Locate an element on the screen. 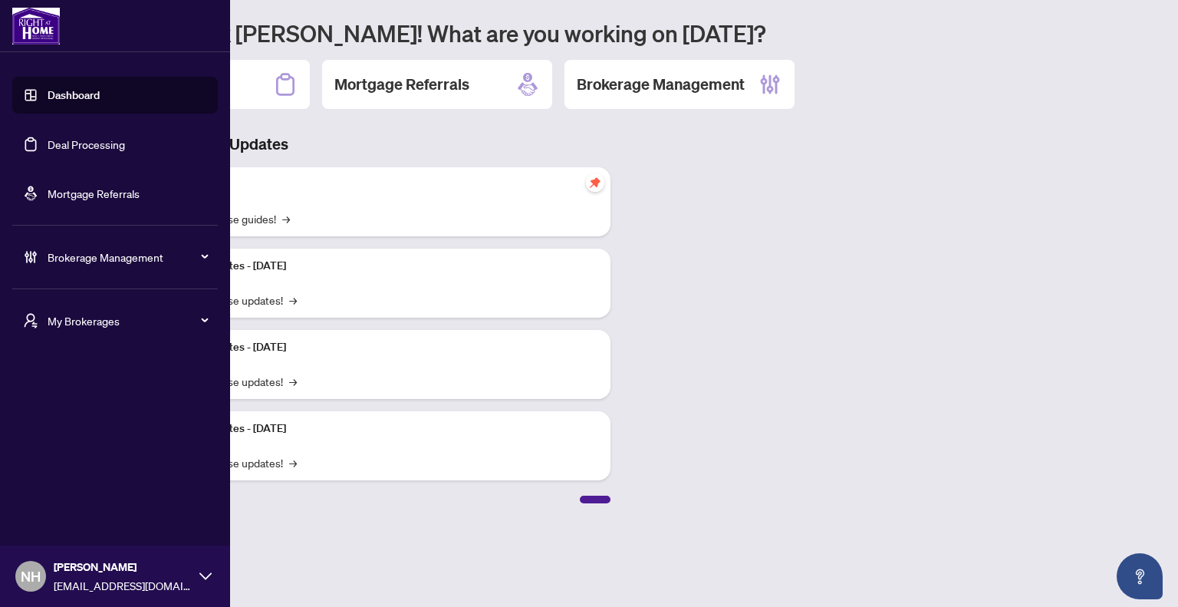 The image size is (1178, 607). img: logo is located at coordinates (36, 26).